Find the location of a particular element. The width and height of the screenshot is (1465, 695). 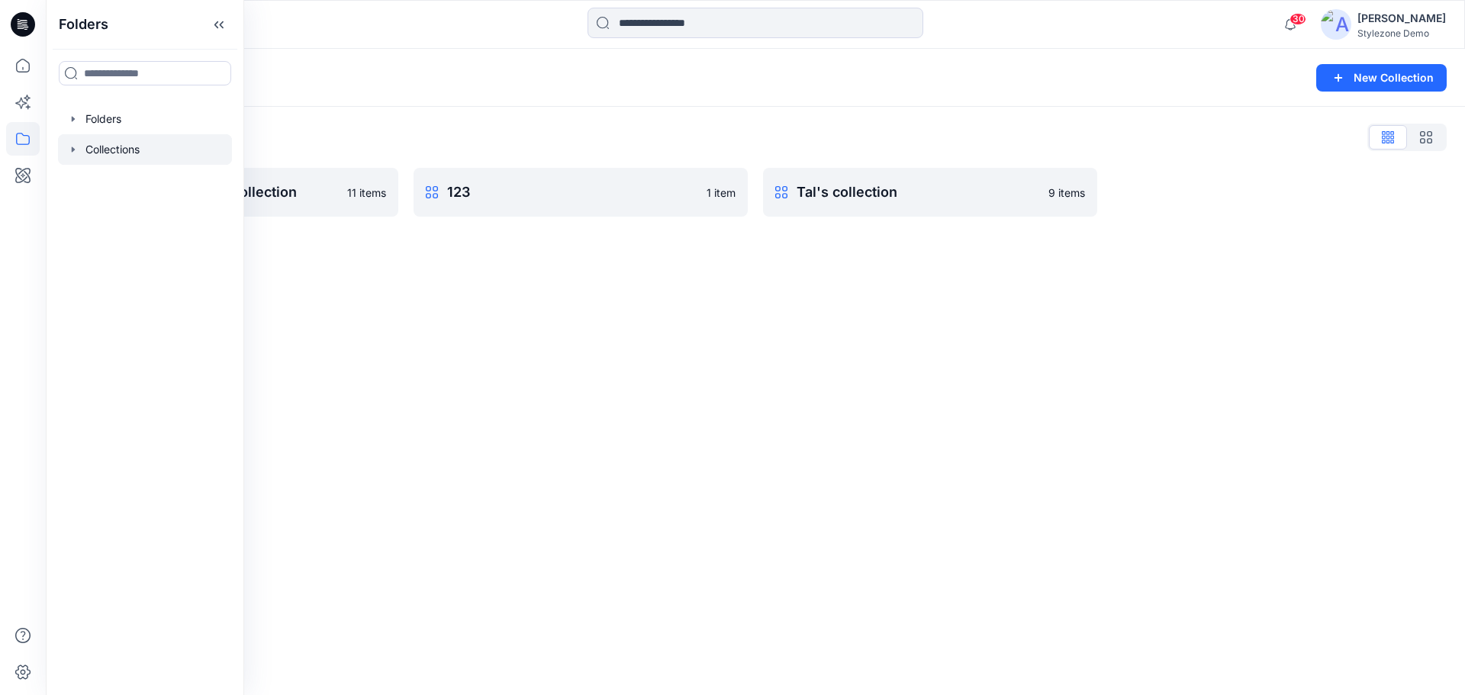

button: New Collection is located at coordinates (1382, 78).